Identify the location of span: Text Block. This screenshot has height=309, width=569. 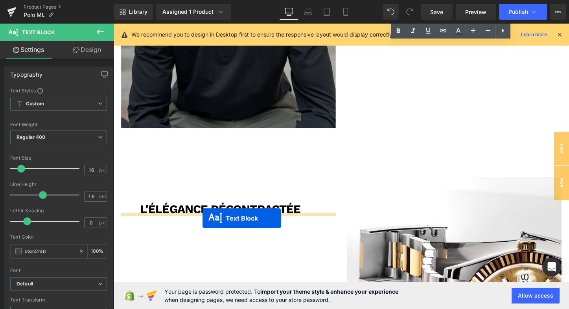
(38, 32).